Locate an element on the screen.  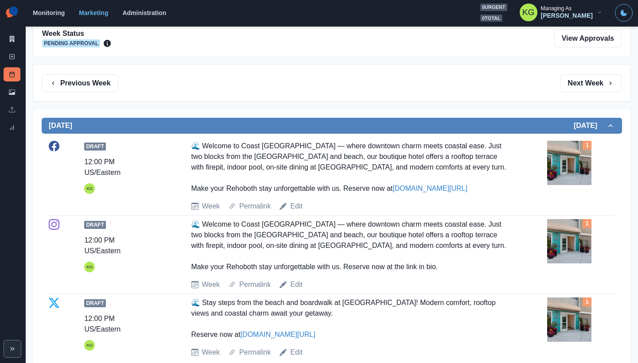
button: Toggle Mode is located at coordinates (624, 13).